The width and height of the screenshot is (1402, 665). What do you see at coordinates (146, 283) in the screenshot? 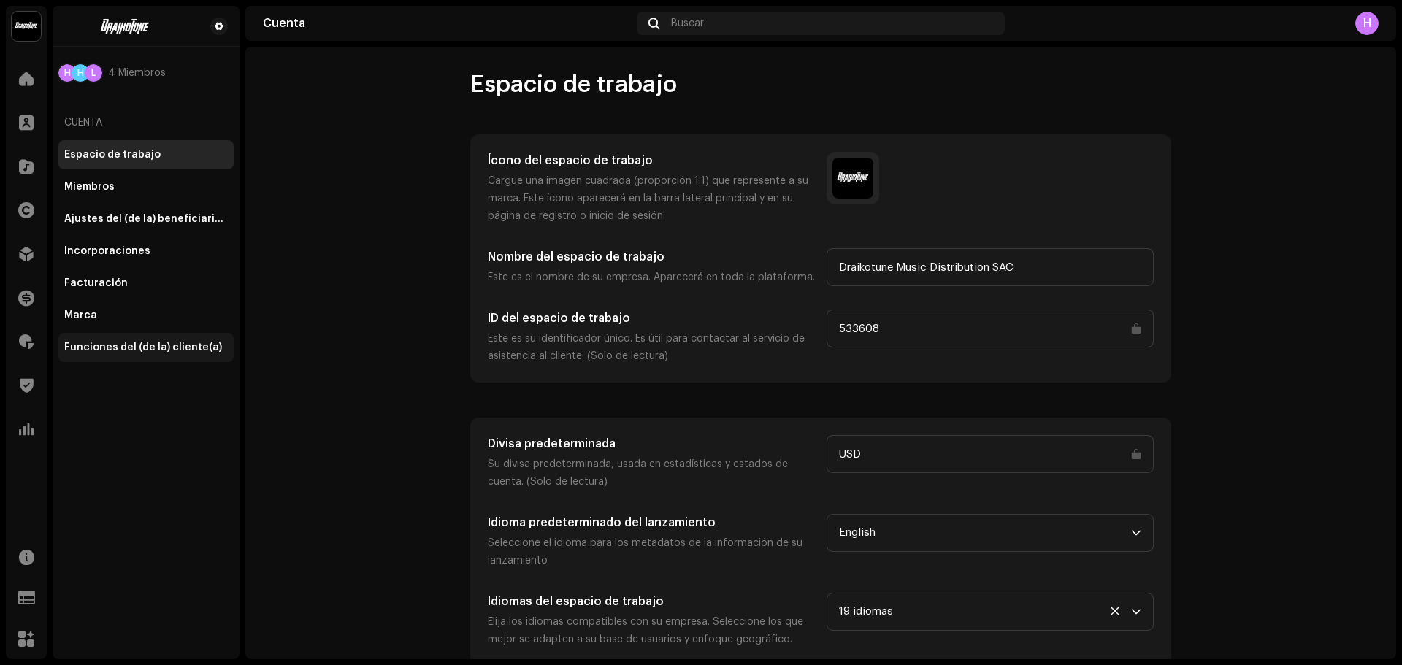
I see `re-m-nav-item: Facturación` at bounding box center [146, 283].